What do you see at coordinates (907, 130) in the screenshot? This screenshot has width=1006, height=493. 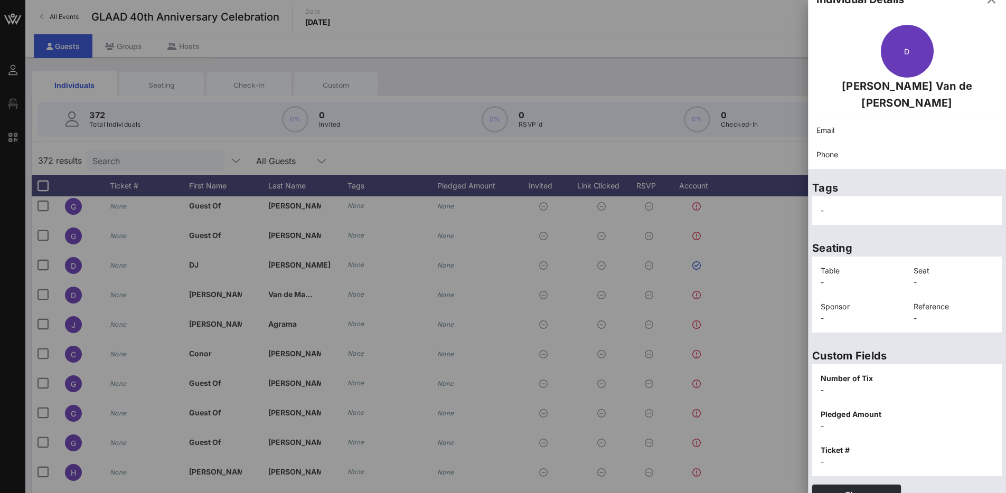 I see `p: Email` at bounding box center [907, 130].